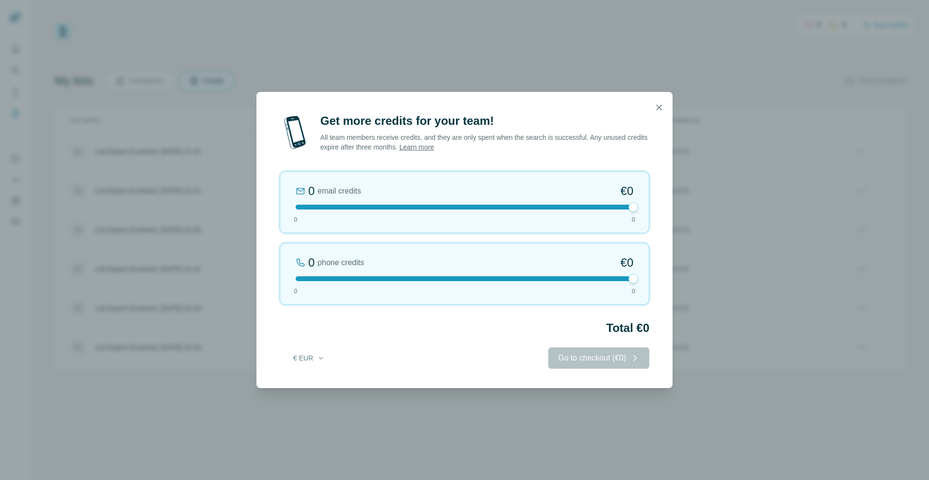  I want to click on span: email credits, so click(339, 191).